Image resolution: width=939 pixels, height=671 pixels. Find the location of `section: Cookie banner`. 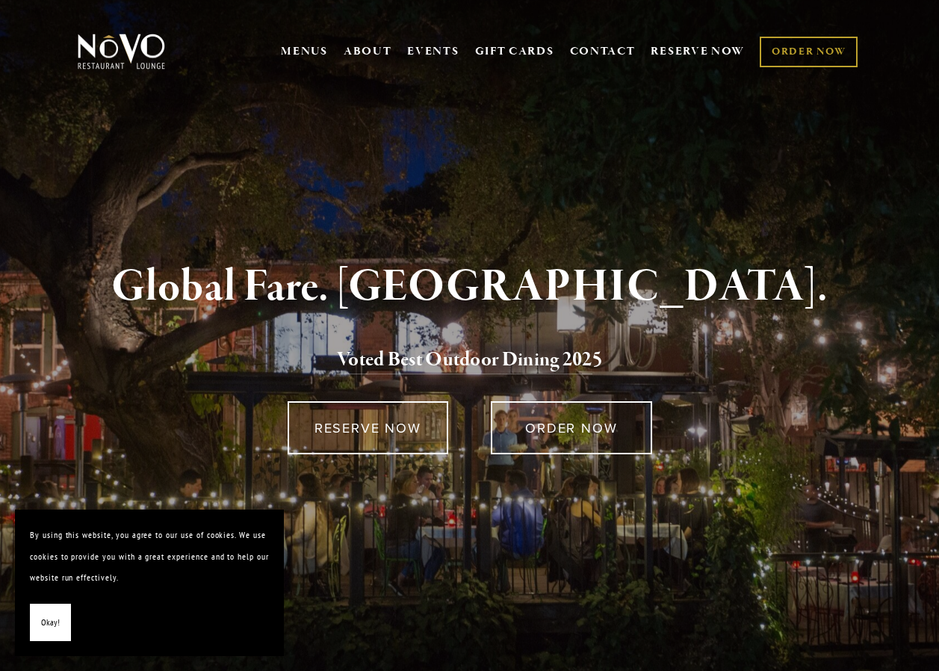

section: Cookie banner is located at coordinates (149, 582).